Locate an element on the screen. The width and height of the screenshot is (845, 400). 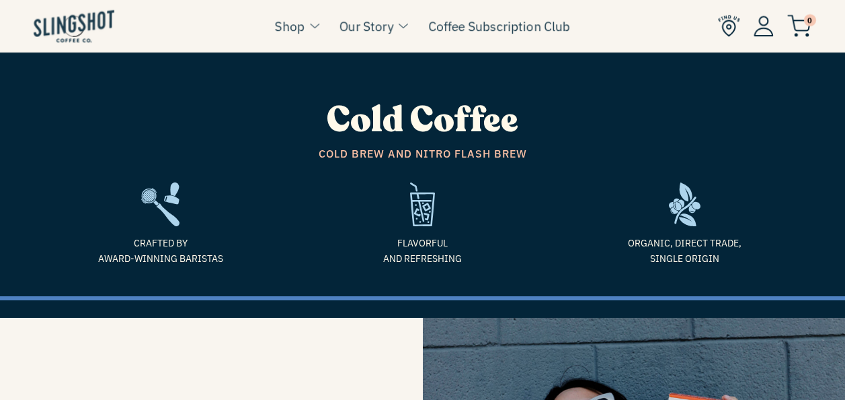
img: Find Us is located at coordinates (729, 26).